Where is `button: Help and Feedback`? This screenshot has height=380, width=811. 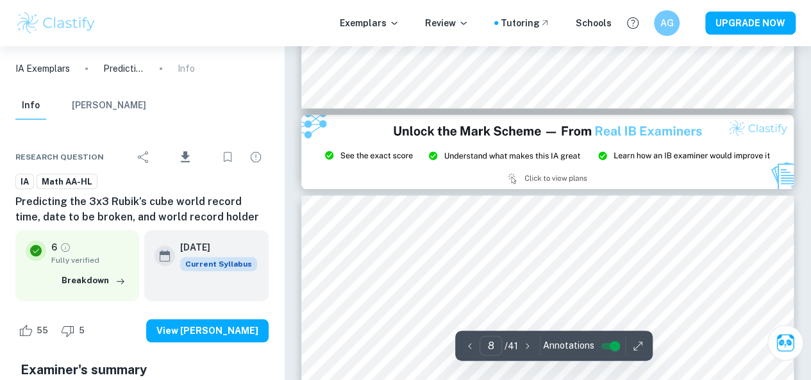 button: Help and Feedback is located at coordinates (633, 23).